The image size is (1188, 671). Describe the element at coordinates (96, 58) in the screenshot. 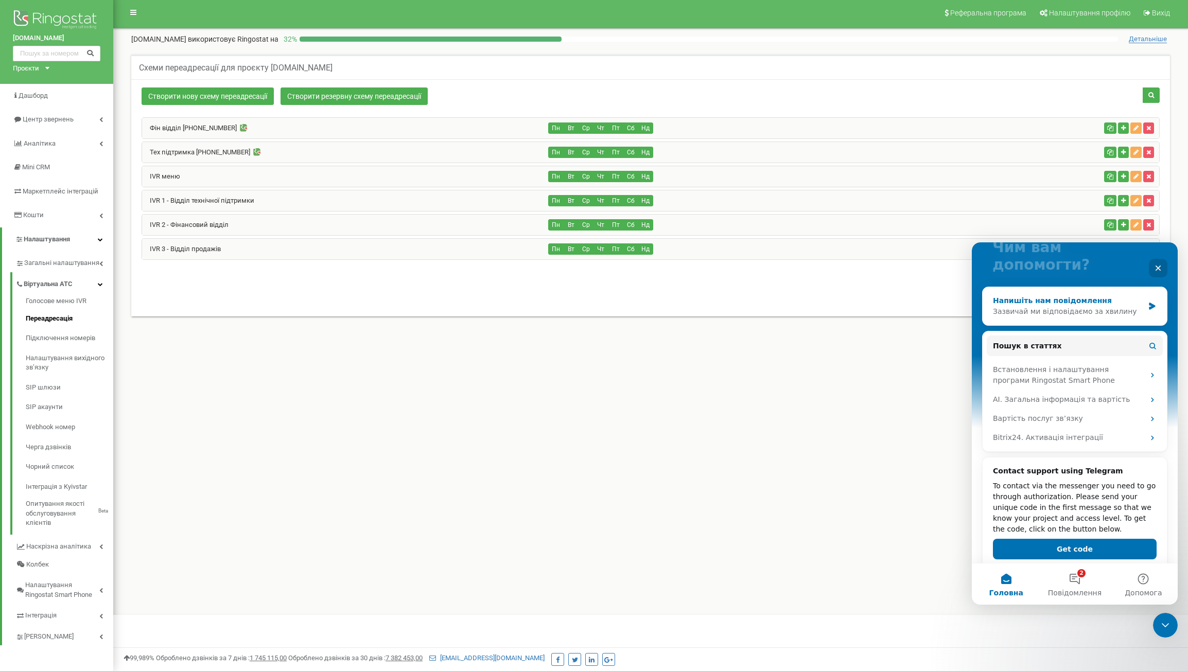

I see `div: Напишіть нам повідомлення` at that location.